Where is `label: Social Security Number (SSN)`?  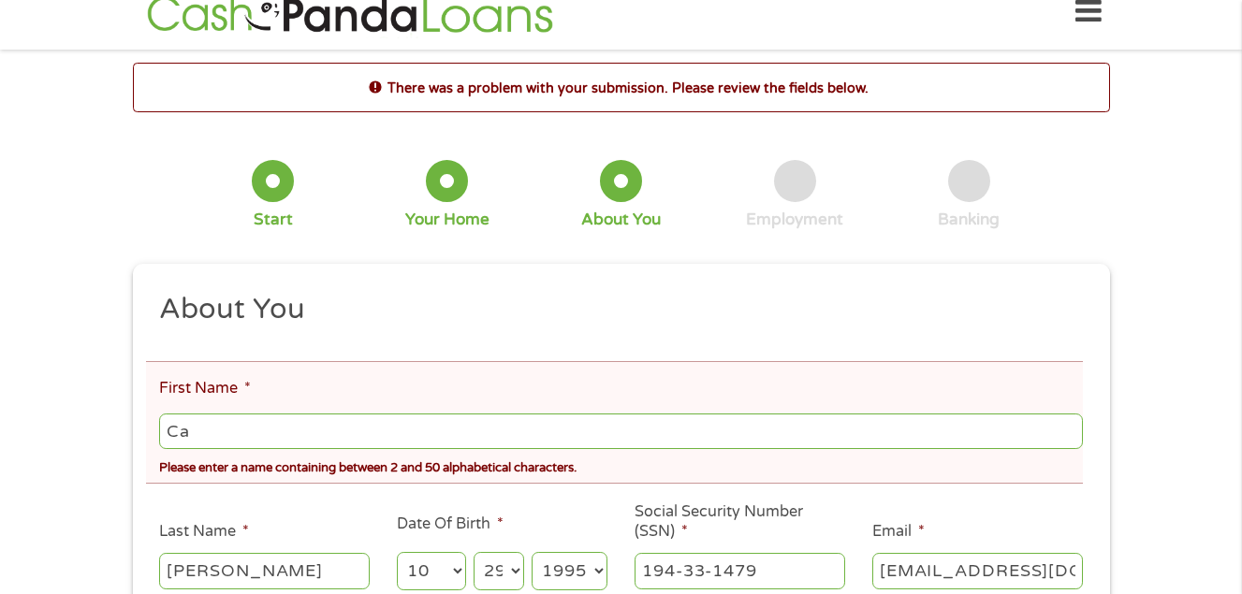 label: Social Security Number (SSN) is located at coordinates (740, 522).